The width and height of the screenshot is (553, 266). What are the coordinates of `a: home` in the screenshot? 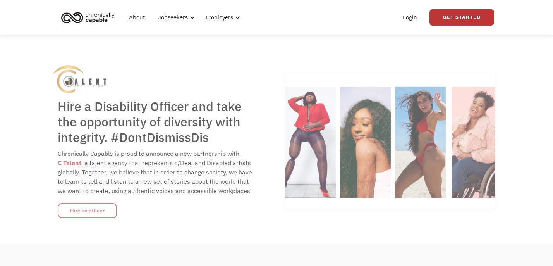 It's located at (89, 17).